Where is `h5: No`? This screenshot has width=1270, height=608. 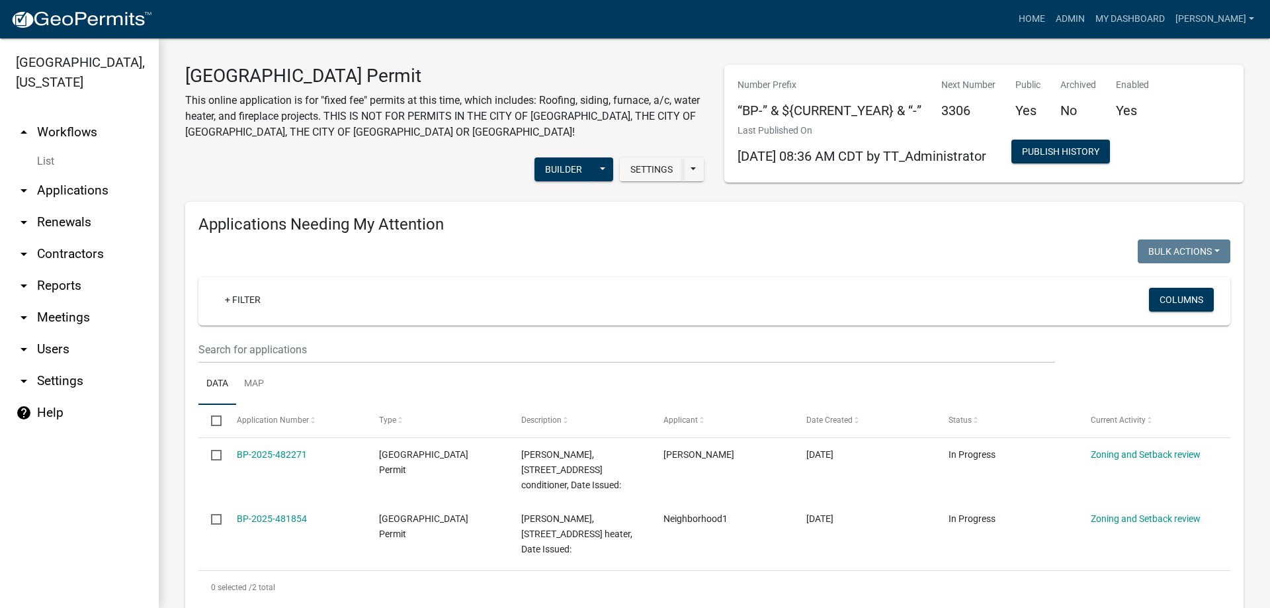 h5: No is located at coordinates (1078, 110).